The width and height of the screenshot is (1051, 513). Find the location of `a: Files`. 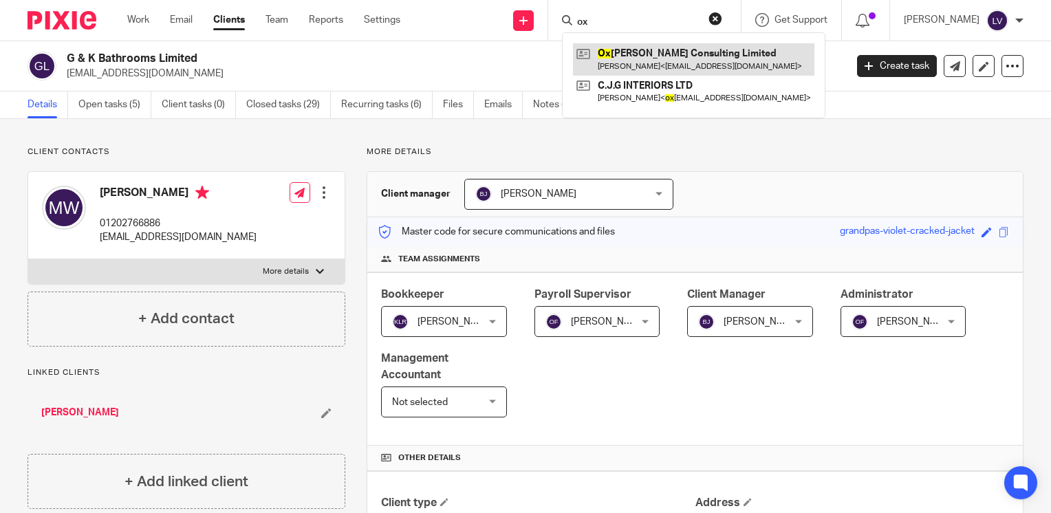

a: Files is located at coordinates (458, 105).